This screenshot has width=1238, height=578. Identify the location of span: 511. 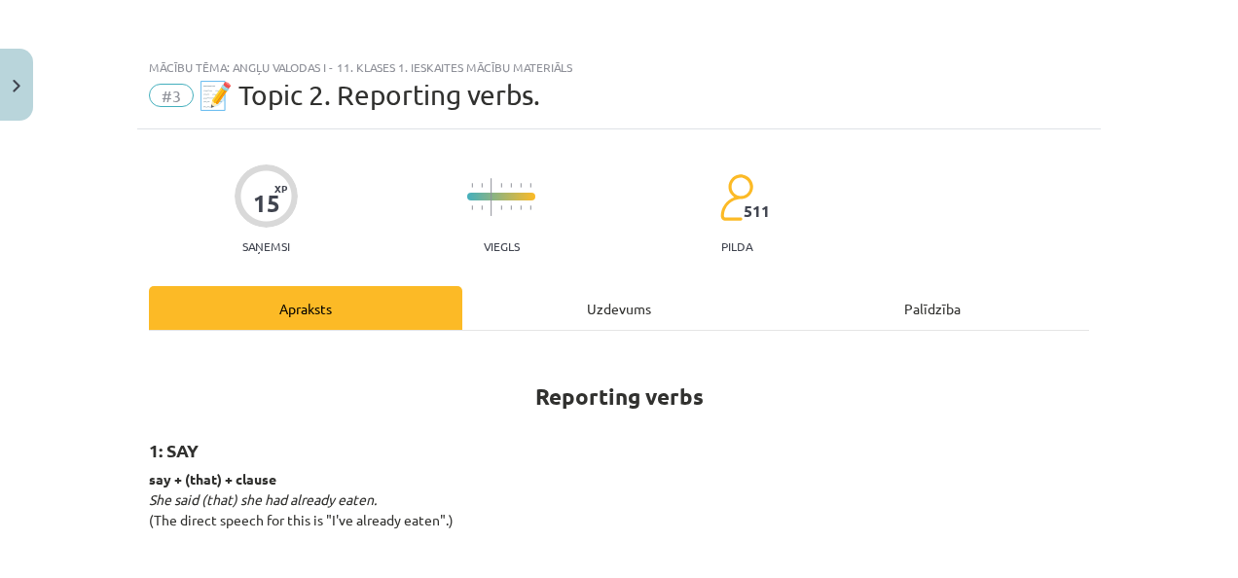
(756, 211).